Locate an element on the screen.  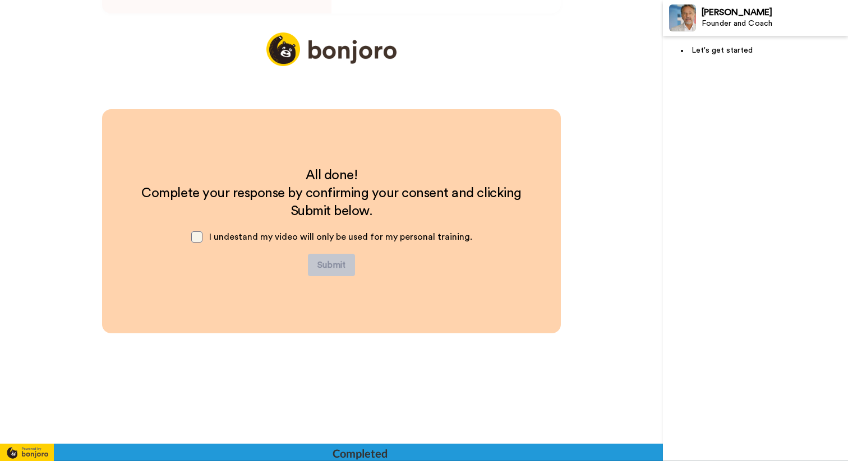
div: Founder and Coach is located at coordinates (774, 24).